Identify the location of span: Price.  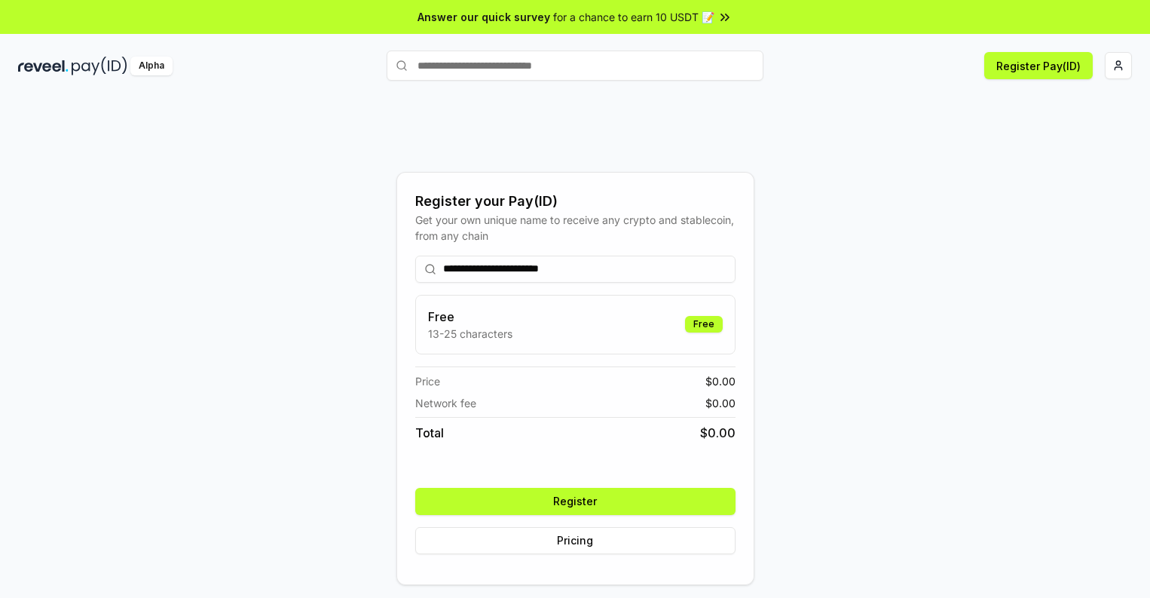
(427, 381).